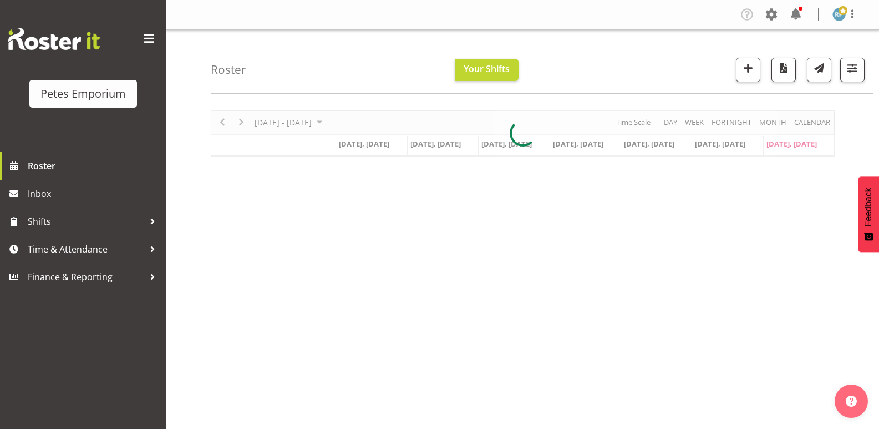 This screenshot has width=879, height=429. I want to click on button: Send a list of all shifts for the selected filtered period to all rostered employees., so click(820, 70).